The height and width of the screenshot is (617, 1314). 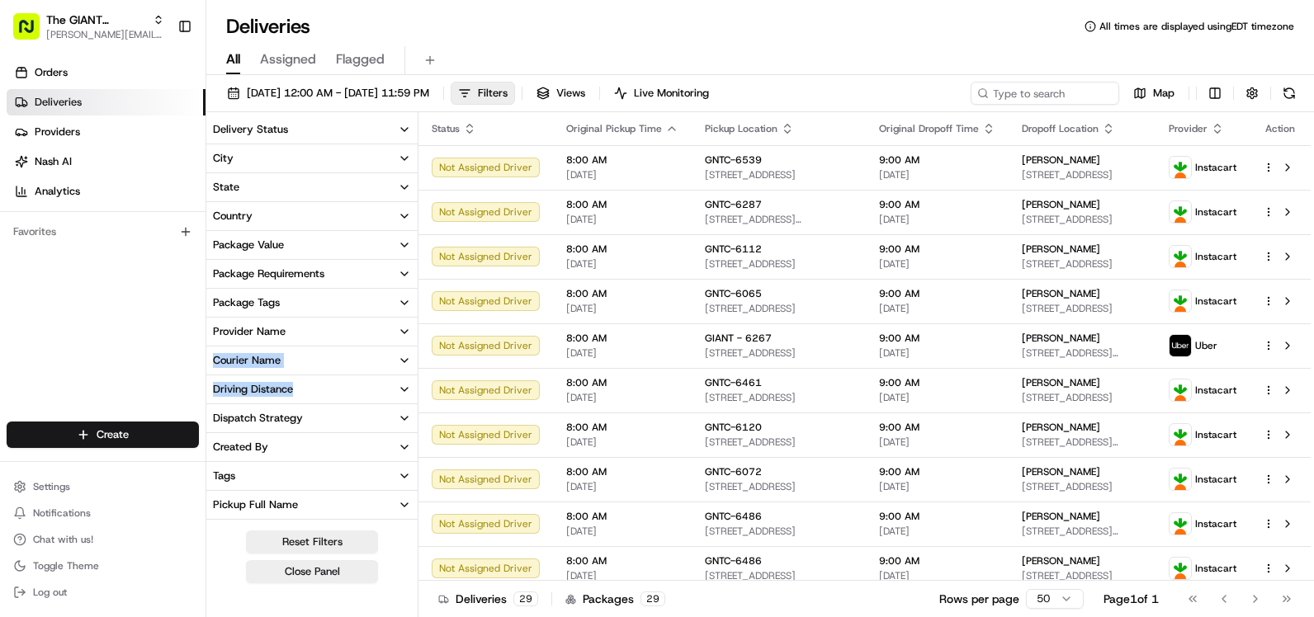 What do you see at coordinates (446, 129) in the screenshot?
I see `span: Status` at bounding box center [446, 129].